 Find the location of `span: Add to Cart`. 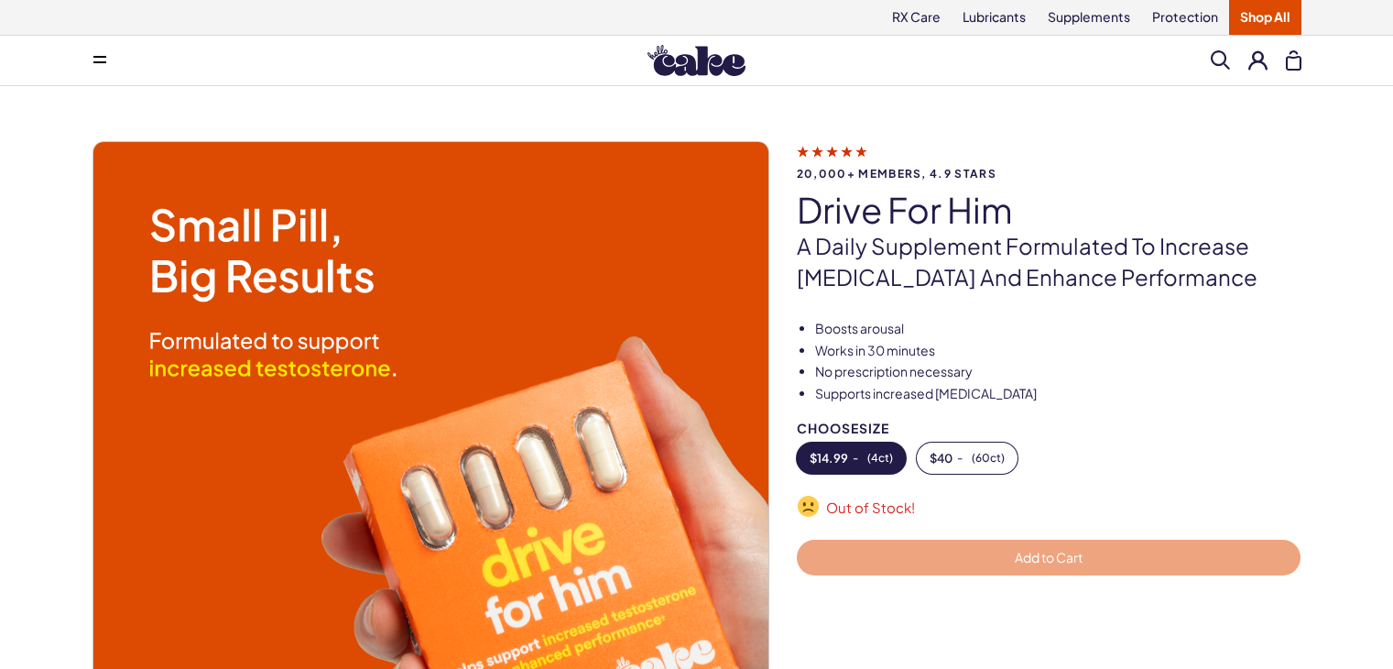

span: Add to Cart is located at coordinates (1049, 557).